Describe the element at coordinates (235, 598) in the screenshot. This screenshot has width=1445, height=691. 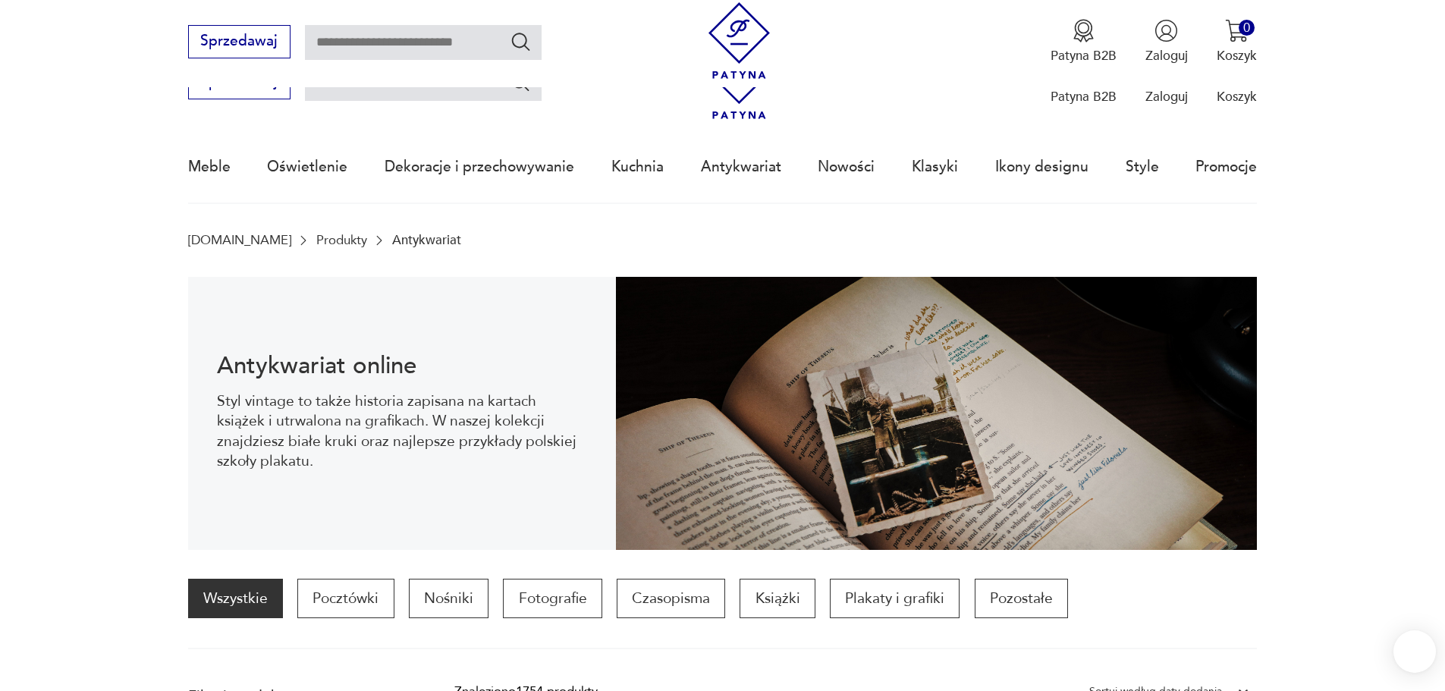
I see `a: Wszystkie` at that location.